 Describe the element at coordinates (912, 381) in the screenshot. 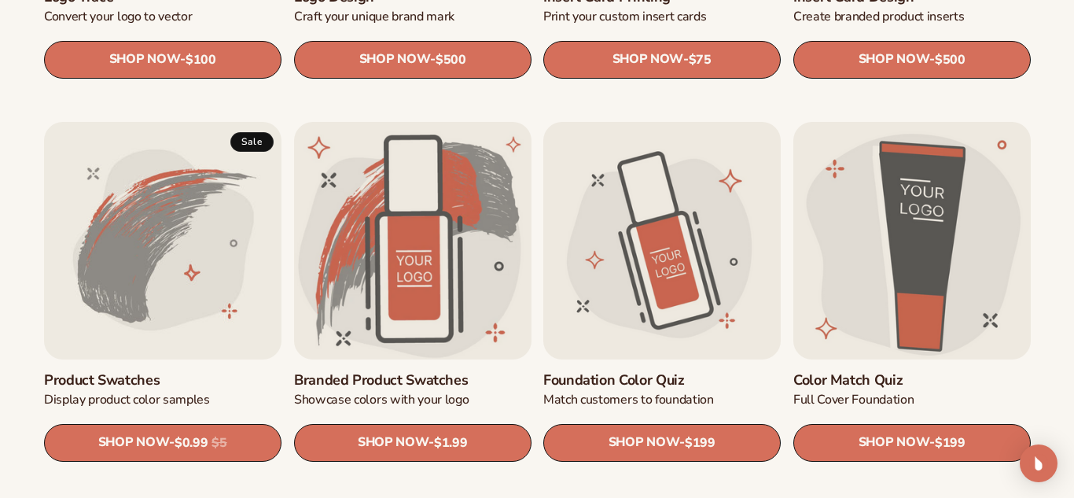

I see `a: Color Match Quiz` at that location.